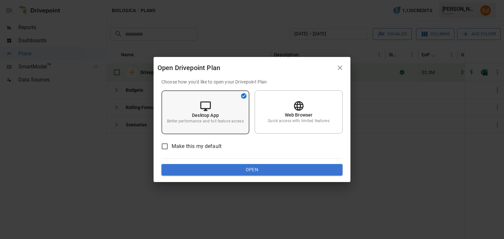 This screenshot has width=504, height=239. Describe the element at coordinates (245, 68) in the screenshot. I see `div: Open Drivepoint Plan` at that location.